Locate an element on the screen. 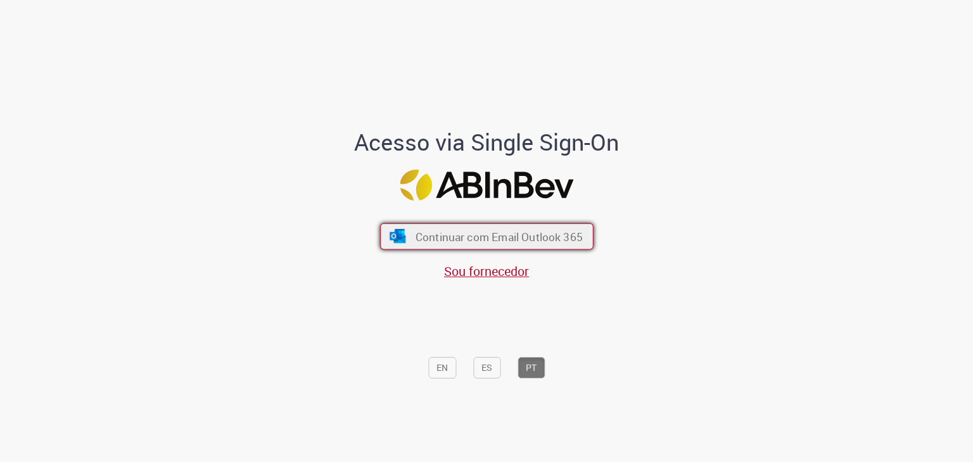 Image resolution: width=973 pixels, height=462 pixels. button: PT is located at coordinates (531, 368).